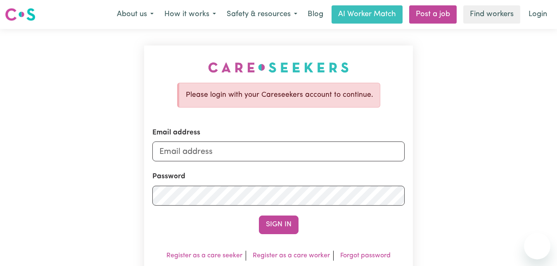  What do you see at coordinates (367, 14) in the screenshot?
I see `a: AI Worker Match` at bounding box center [367, 14].